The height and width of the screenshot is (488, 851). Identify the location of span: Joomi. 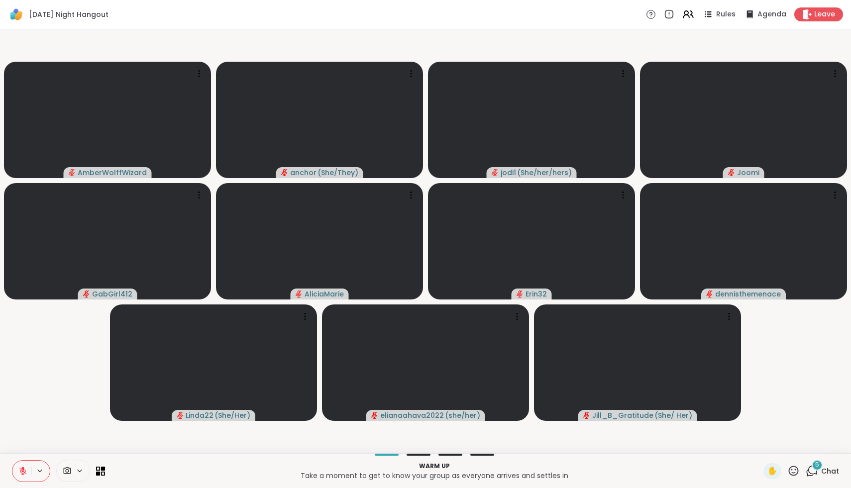
(748, 173).